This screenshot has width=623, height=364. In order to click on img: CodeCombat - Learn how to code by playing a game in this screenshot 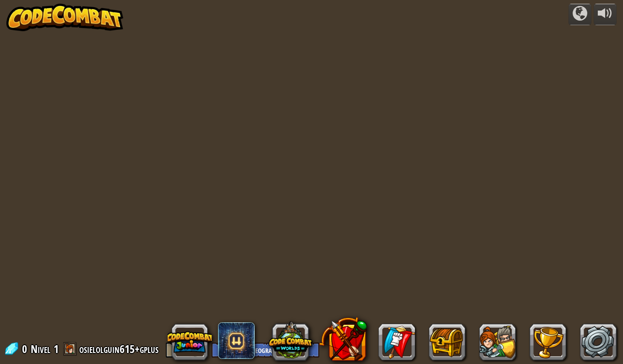, I will do `click(65, 17)`.